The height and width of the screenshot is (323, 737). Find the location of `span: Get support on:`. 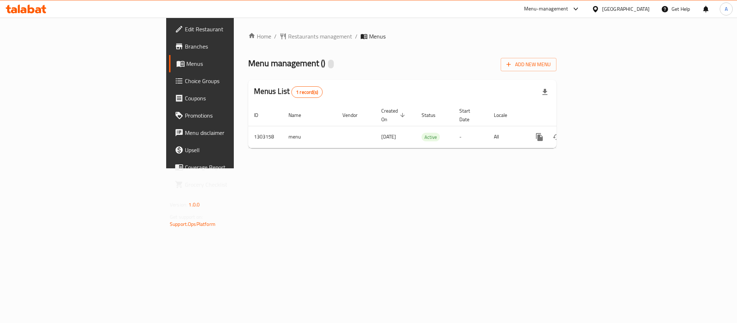

span: Get support on: is located at coordinates (186, 217).